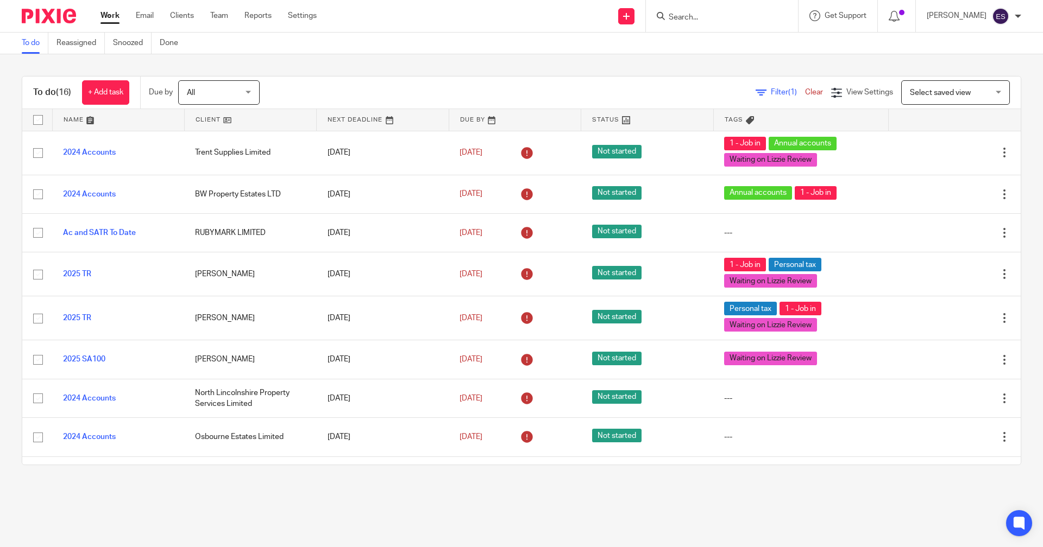 This screenshot has height=547, width=1043. What do you see at coordinates (182, 16) in the screenshot?
I see `a: Clients` at bounding box center [182, 16].